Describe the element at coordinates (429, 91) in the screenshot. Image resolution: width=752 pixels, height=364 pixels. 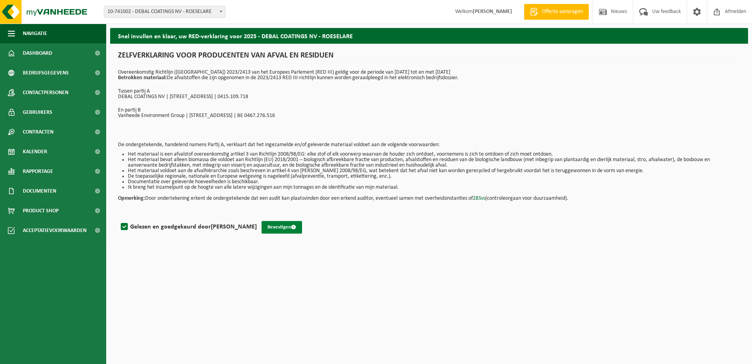
I see `p: Tussen partij A` at that location.